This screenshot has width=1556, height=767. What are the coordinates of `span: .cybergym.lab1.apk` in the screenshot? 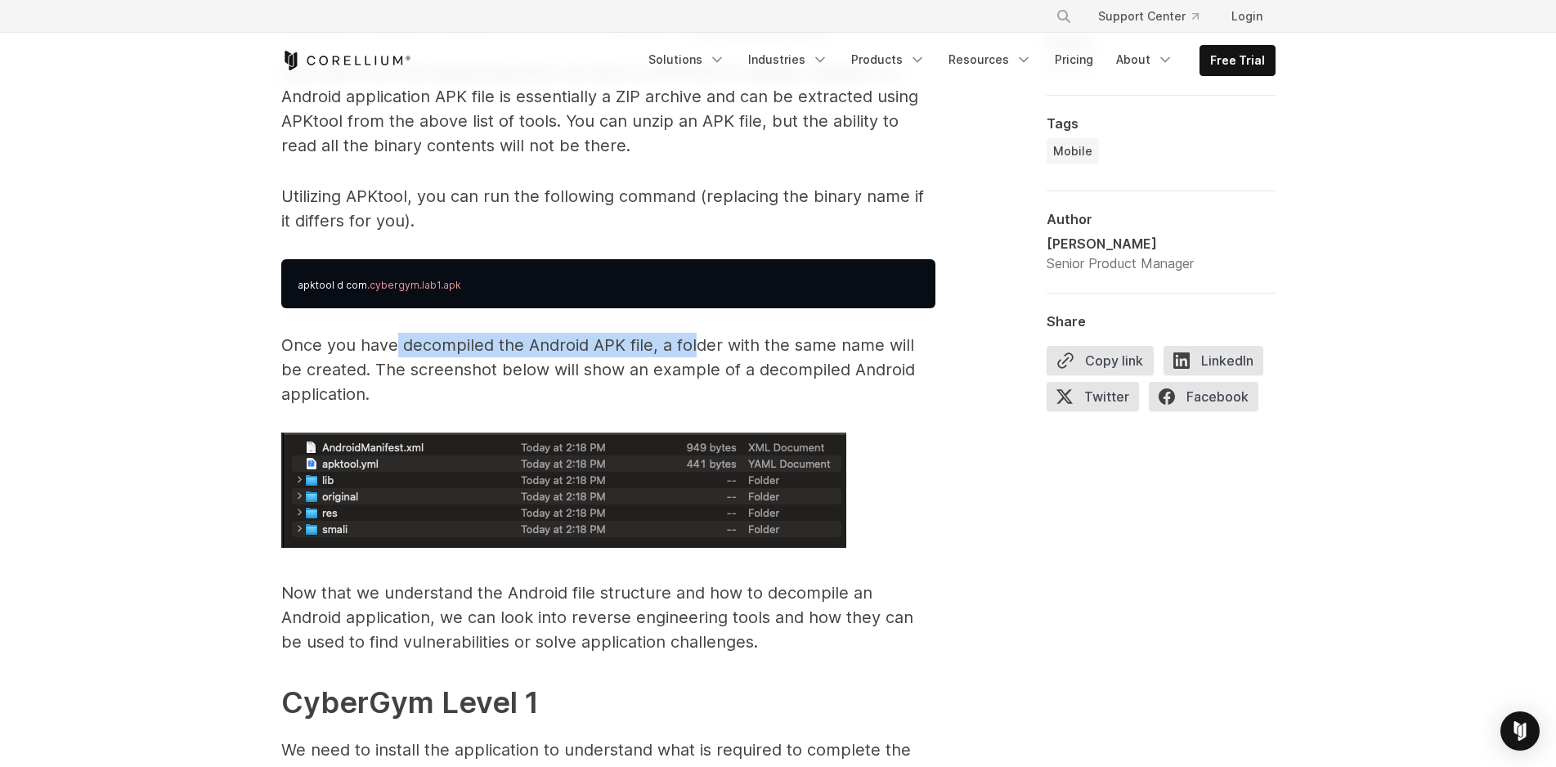 It's located at (414, 284).